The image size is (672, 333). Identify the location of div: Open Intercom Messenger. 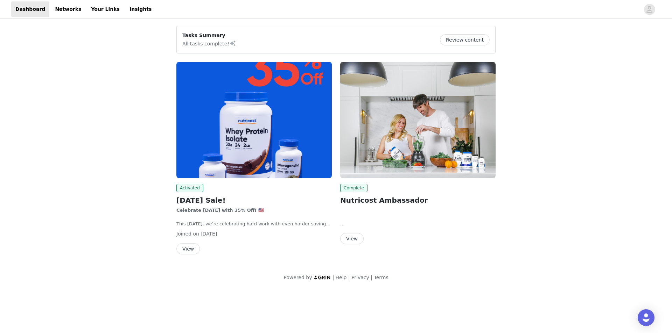
(646, 318).